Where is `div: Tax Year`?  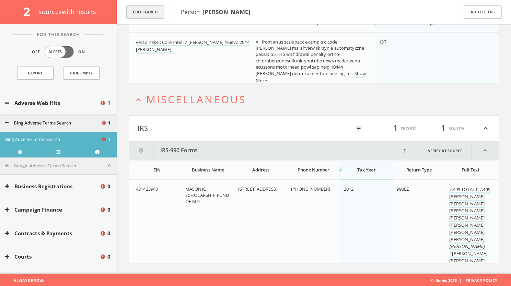
div: Tax Year is located at coordinates (366, 170).